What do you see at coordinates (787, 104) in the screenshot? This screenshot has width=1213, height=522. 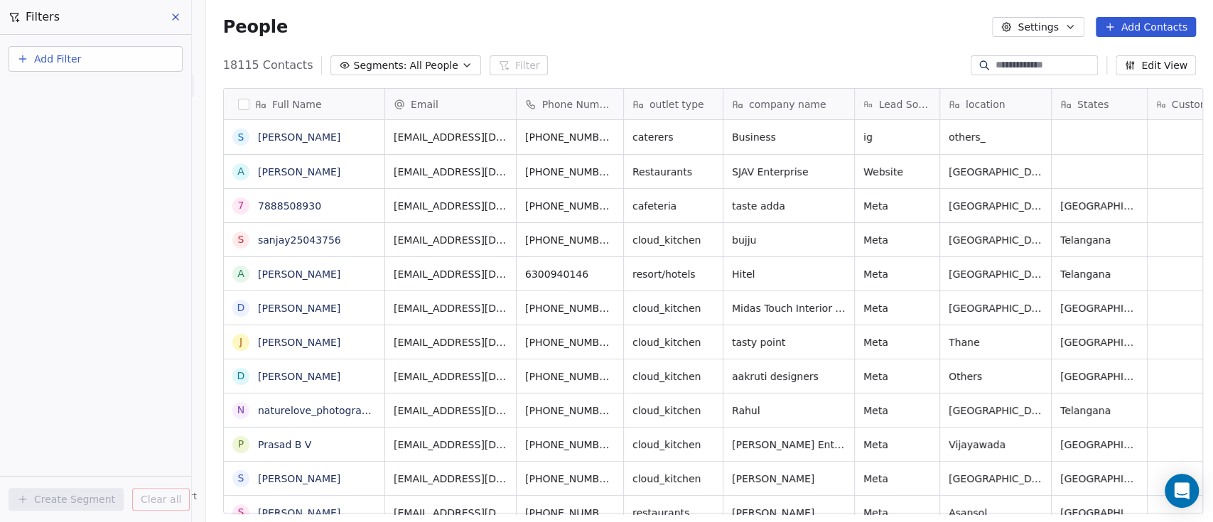 I see `span: company name` at bounding box center [787, 104].